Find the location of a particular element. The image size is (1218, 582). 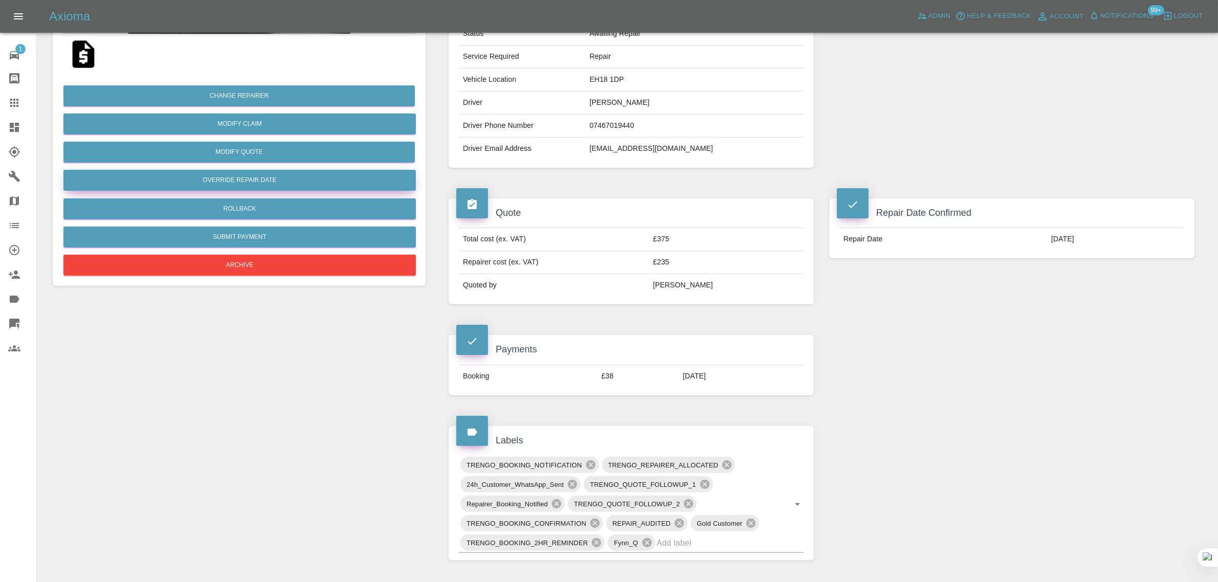

h4: Quote is located at coordinates (631, 213).